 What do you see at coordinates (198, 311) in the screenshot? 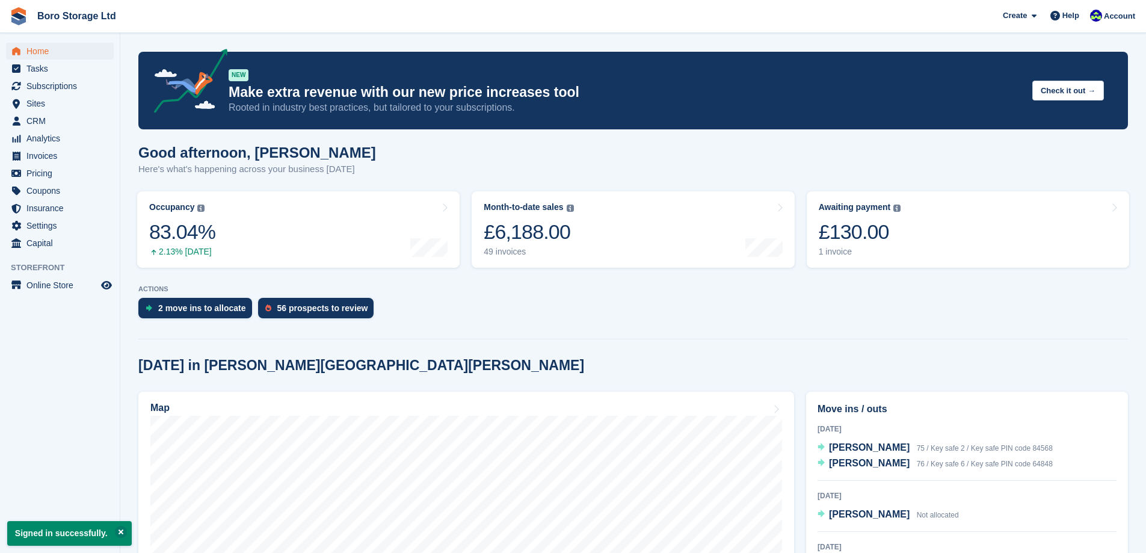
I see `a: 2 move ins to allocate` at bounding box center [198, 311].